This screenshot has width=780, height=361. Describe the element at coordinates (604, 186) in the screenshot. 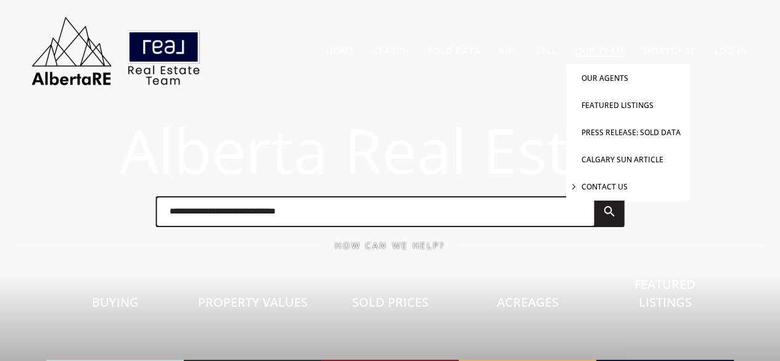

I see `a: Contact Us` at that location.